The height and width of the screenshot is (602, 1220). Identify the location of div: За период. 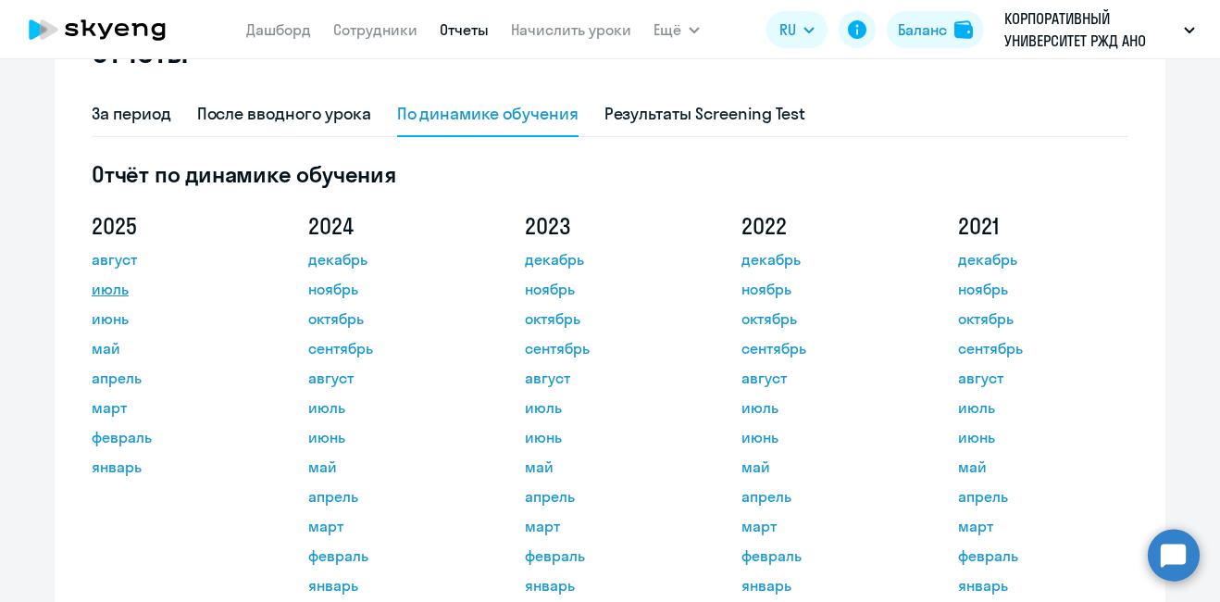
(131, 114).